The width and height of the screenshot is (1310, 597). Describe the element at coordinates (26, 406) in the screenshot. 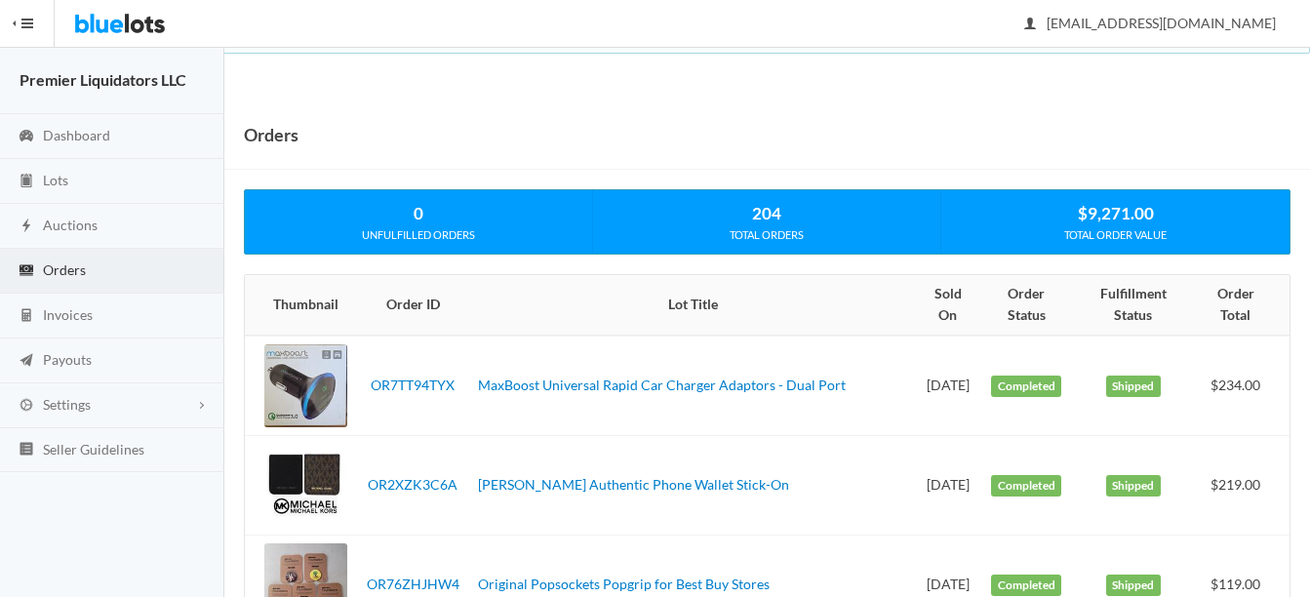

I see `ion-icon: cog` at that location.